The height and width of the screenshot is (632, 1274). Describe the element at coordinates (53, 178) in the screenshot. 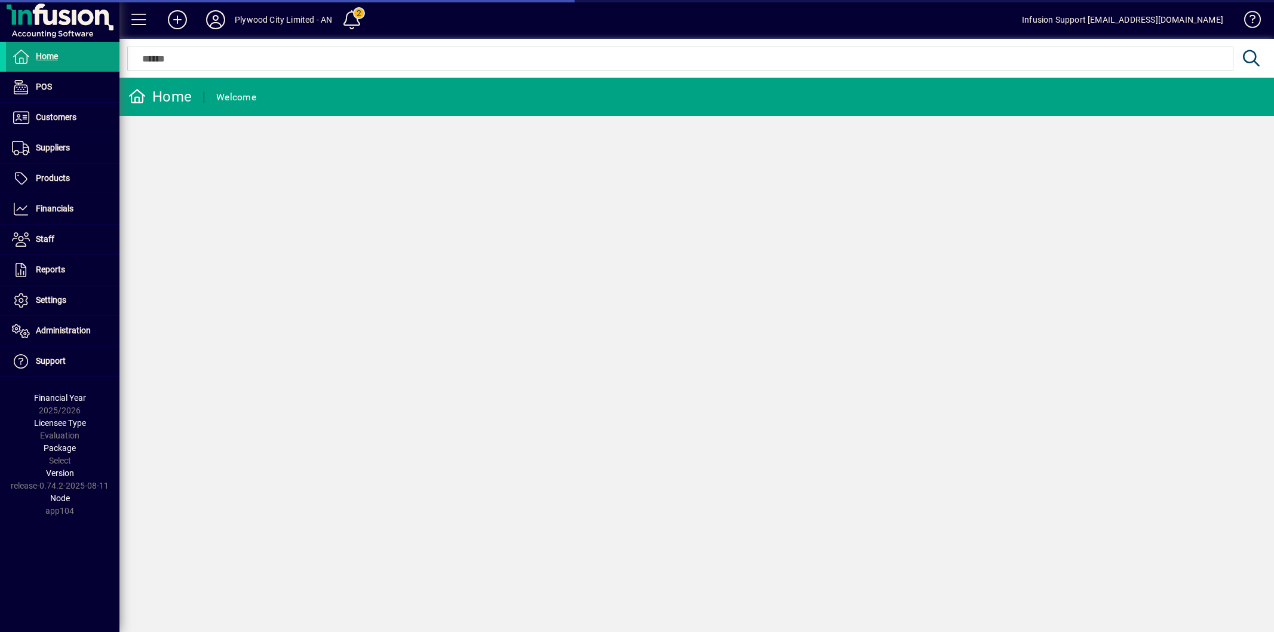

I see `span: Products` at that location.